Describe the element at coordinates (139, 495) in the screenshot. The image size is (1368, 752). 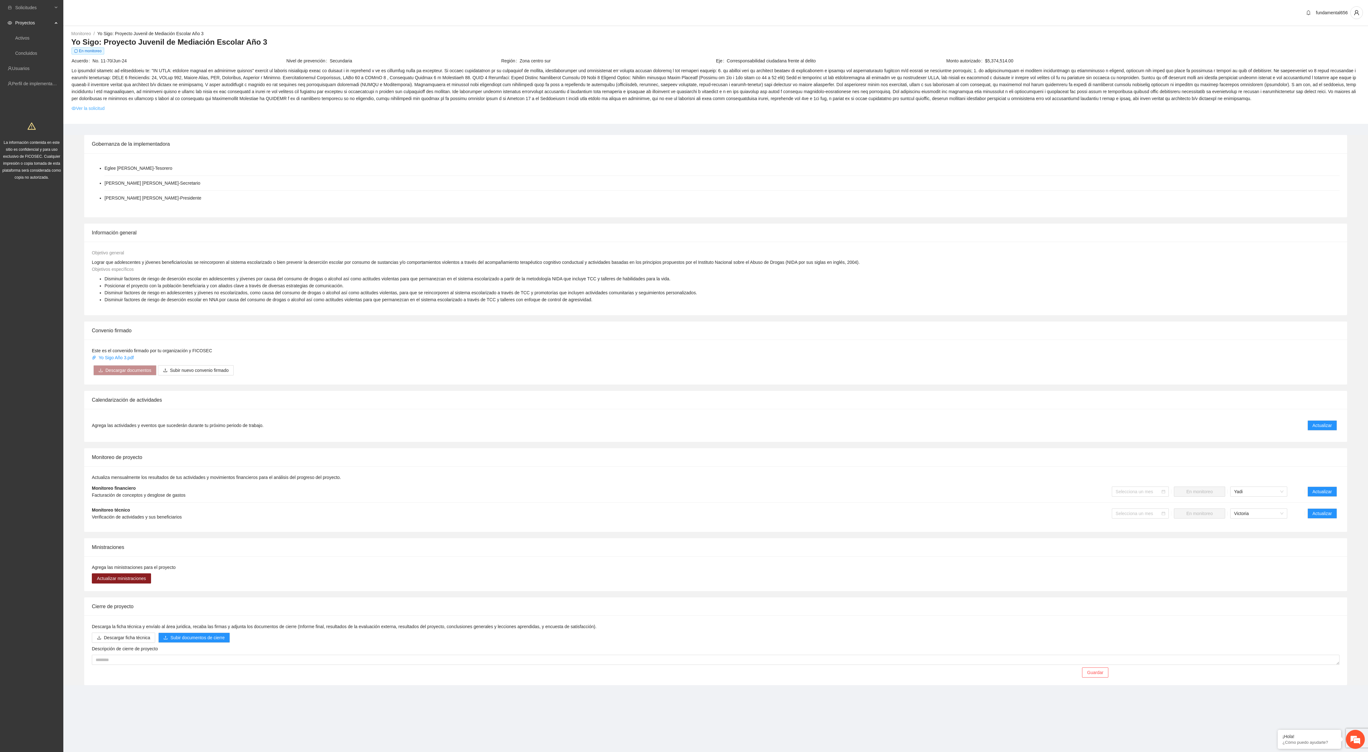
I see `span: Facturación de conceptos y desglose de gastos` at that location.